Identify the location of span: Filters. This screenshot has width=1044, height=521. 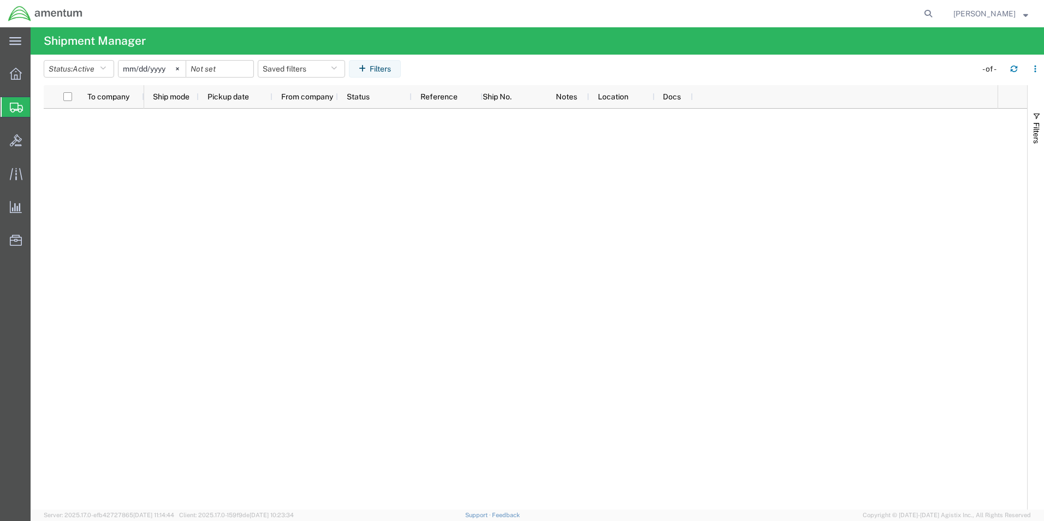
(1036, 133).